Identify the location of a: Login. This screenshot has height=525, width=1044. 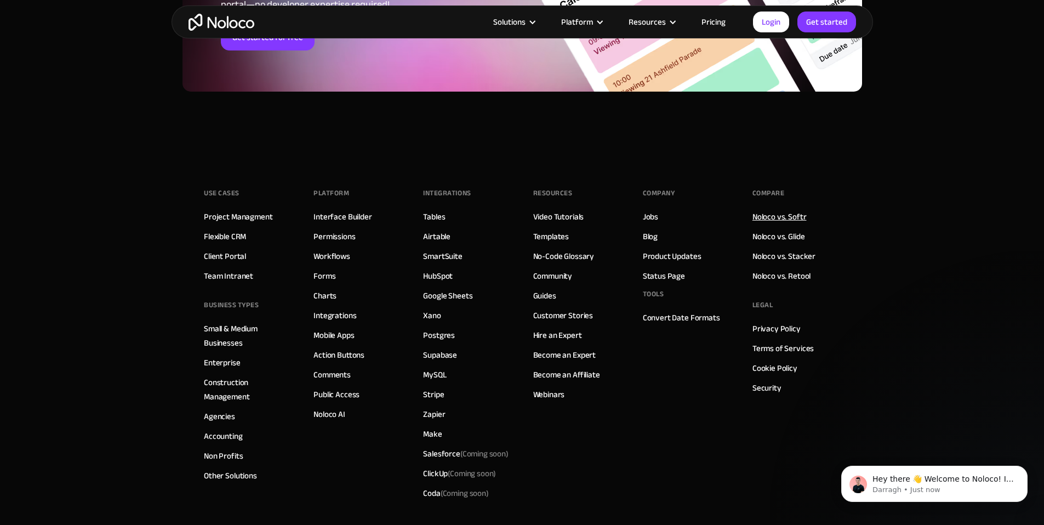
(771, 22).